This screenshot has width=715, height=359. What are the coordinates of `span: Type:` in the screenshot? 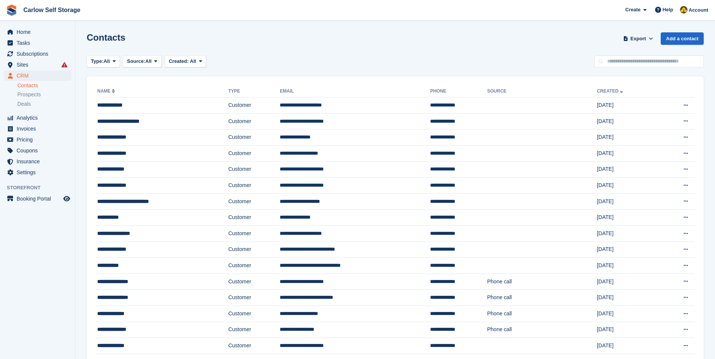 It's located at (97, 61).